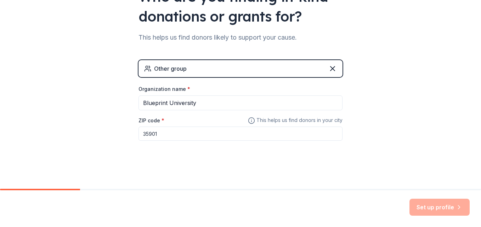 The height and width of the screenshot is (227, 481). Describe the element at coordinates (240, 38) in the screenshot. I see `div: This helps us find donors likely to support your cause.` at that location.